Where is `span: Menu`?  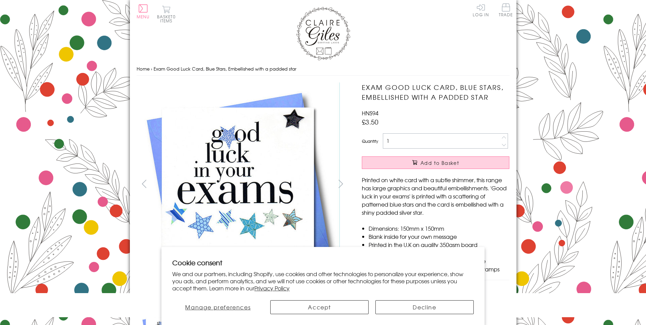 span: Menu is located at coordinates (143, 17).